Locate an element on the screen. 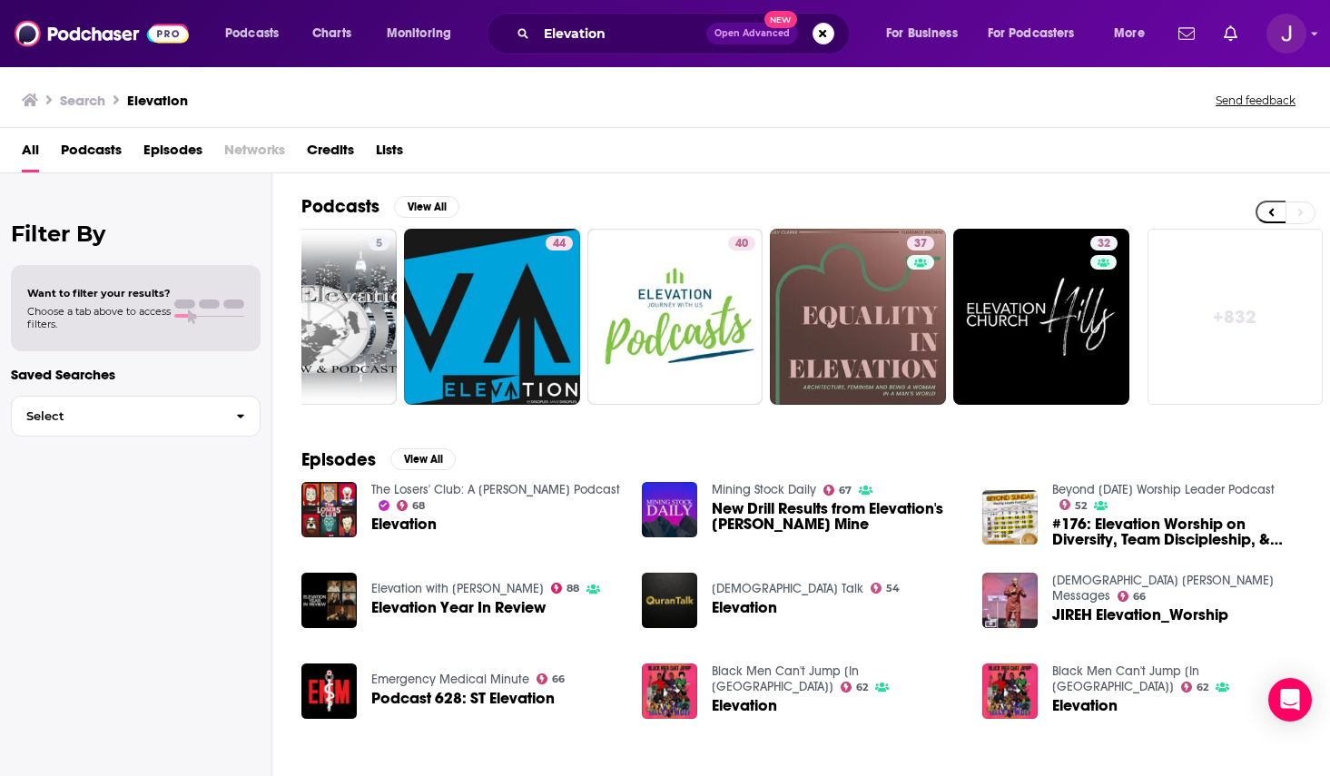 The height and width of the screenshot is (776, 1330). a: All is located at coordinates (30, 153).